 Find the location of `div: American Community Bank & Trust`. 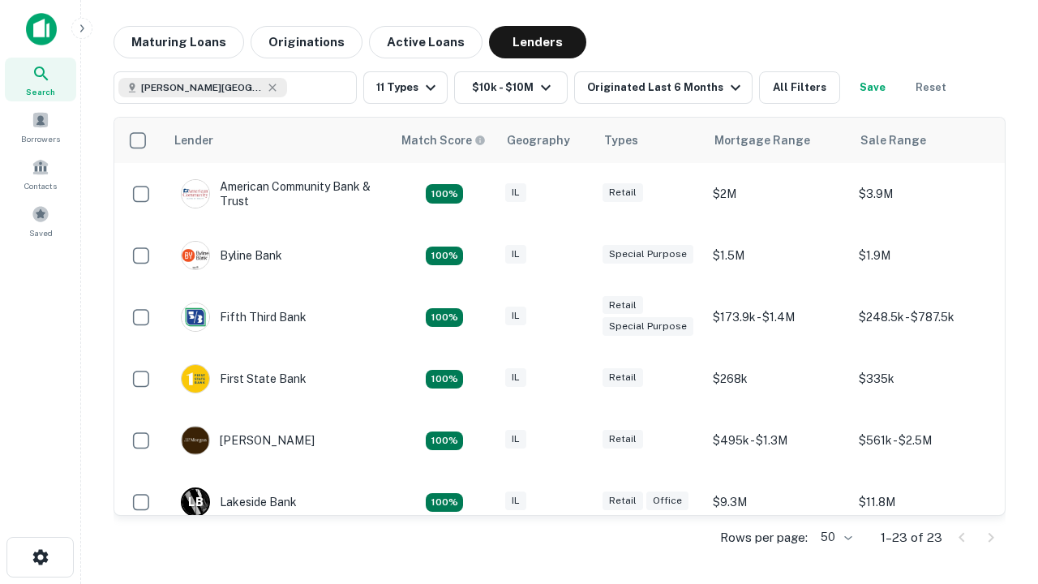

div: American Community Bank & Trust is located at coordinates (278, 194).